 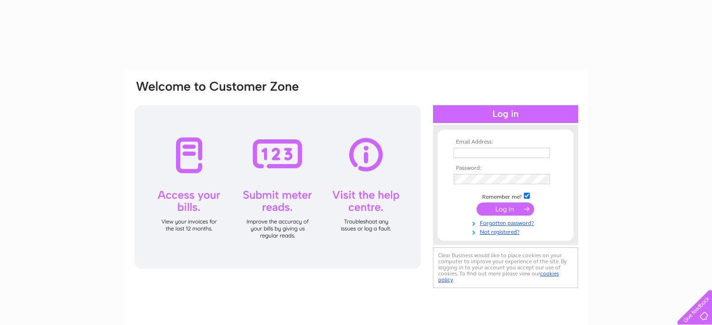 I want to click on th: Password:, so click(x=506, y=169).